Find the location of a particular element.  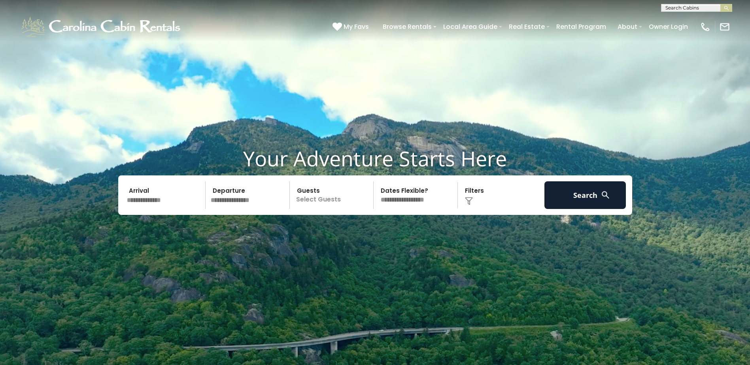

img: search-regular-white.png is located at coordinates (605, 195).